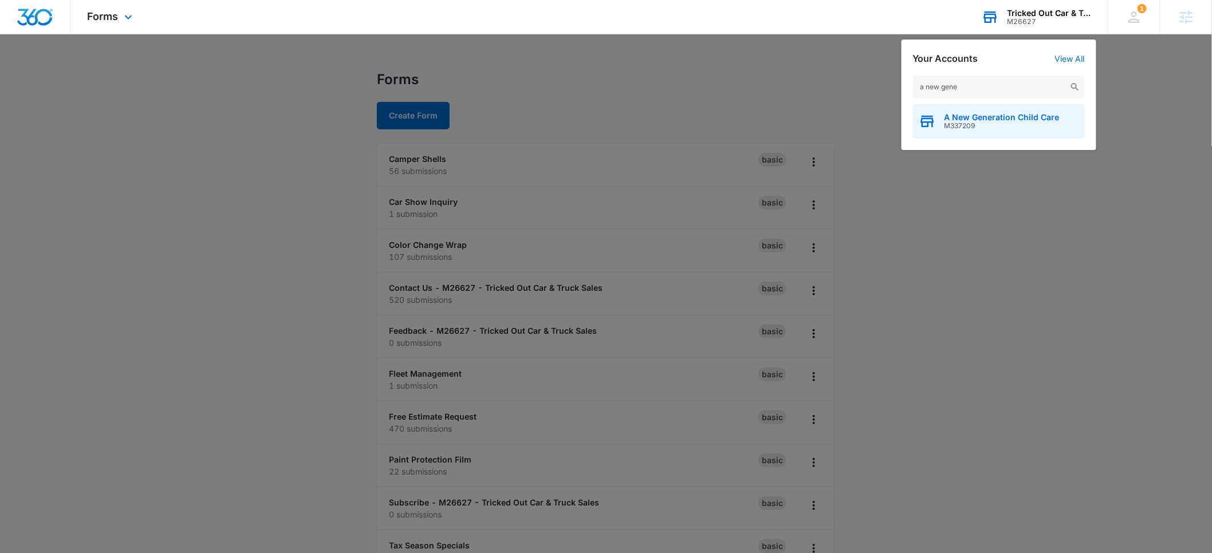 The image size is (1212, 553). I want to click on h2: Your Accounts, so click(946, 58).